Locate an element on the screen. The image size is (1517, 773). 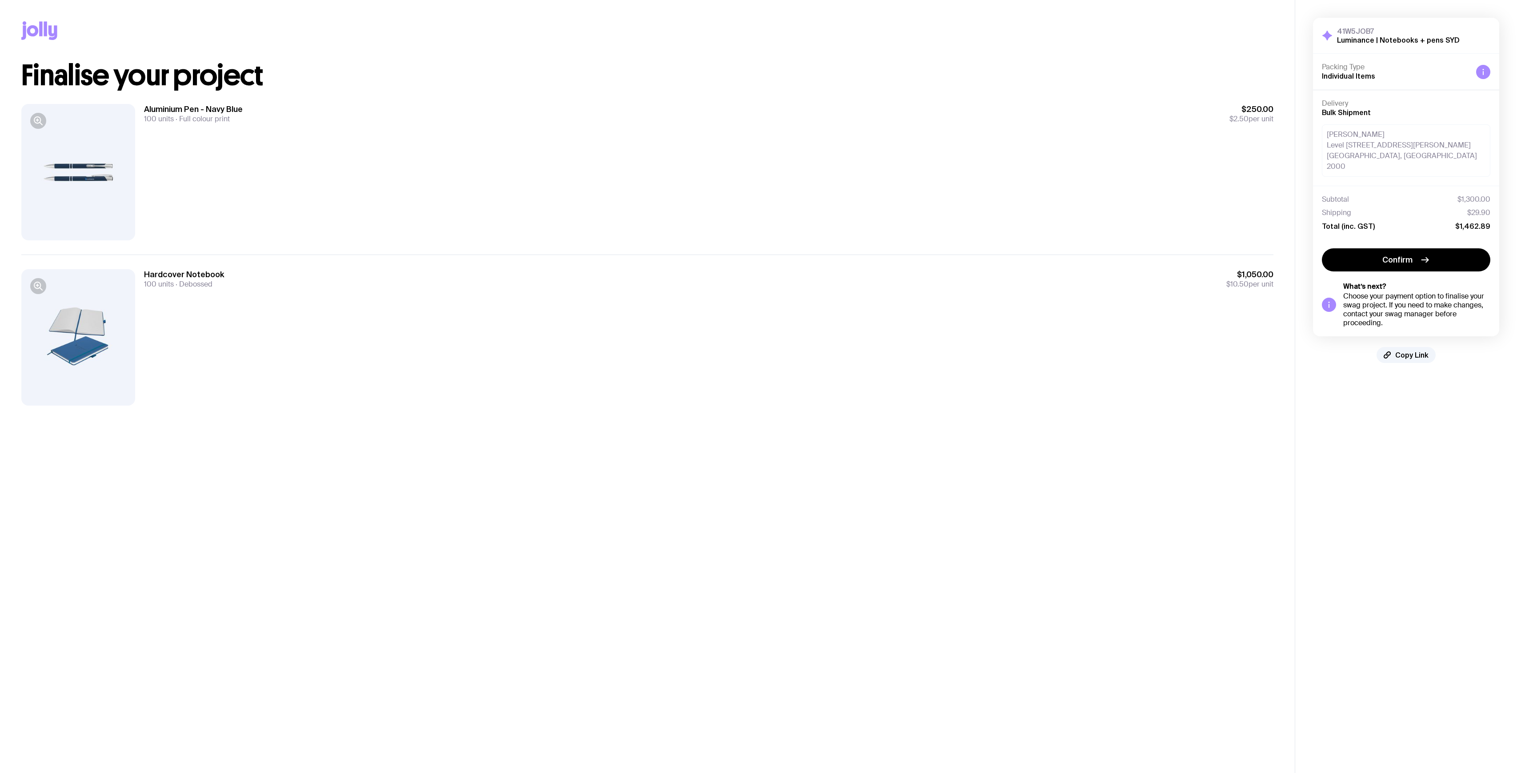
span: Individual Items is located at coordinates (1348, 76).